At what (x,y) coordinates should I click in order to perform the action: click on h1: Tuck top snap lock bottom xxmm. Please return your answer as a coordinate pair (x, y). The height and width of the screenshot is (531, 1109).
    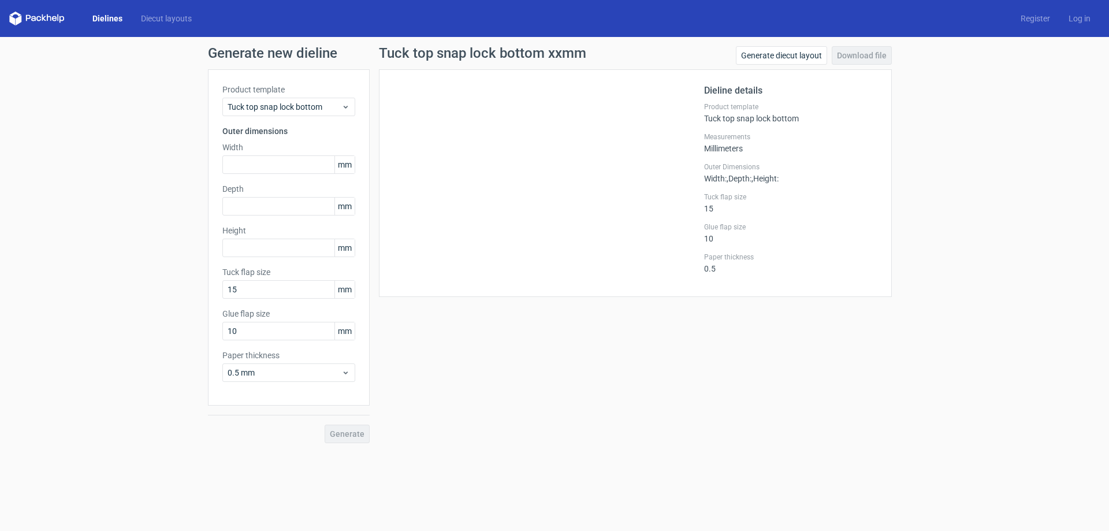
    Looking at the image, I should click on (482, 53).